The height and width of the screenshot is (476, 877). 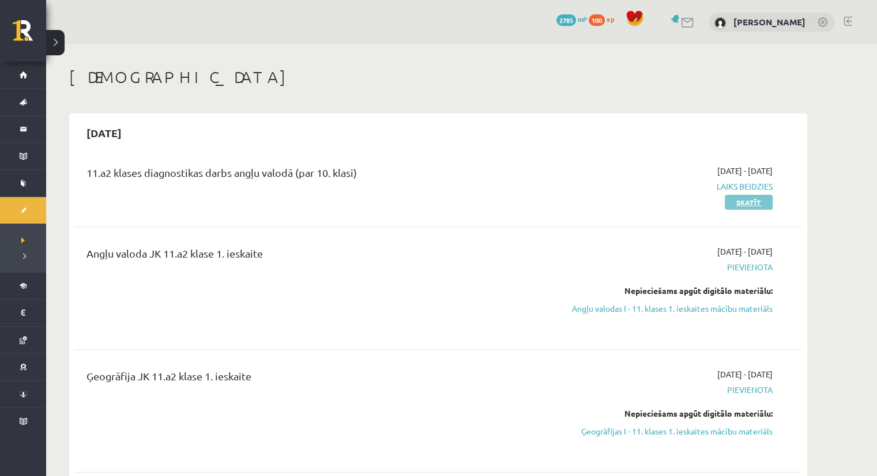 I want to click on a: Rīgas 1. Tālmācības vidusskola, so click(x=29, y=35).